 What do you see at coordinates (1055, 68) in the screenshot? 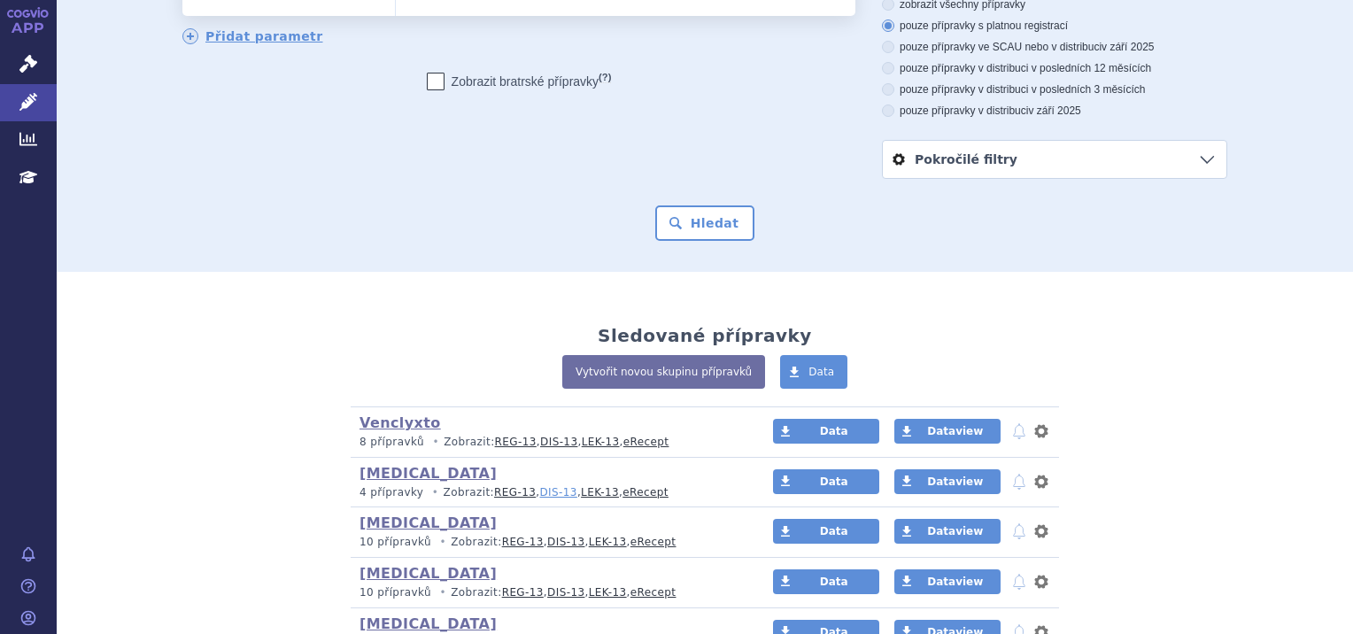
I see `label: pouze přípravky v distribuci v posledních 12 měsících` at bounding box center [1055, 68].